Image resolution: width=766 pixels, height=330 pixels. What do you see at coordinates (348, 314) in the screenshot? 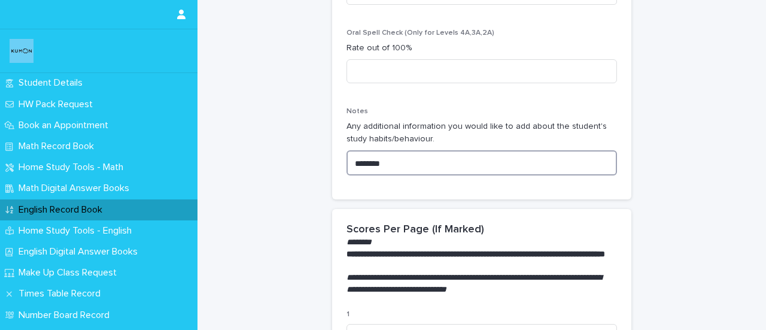
I see `span: 1` at bounding box center [348, 314].